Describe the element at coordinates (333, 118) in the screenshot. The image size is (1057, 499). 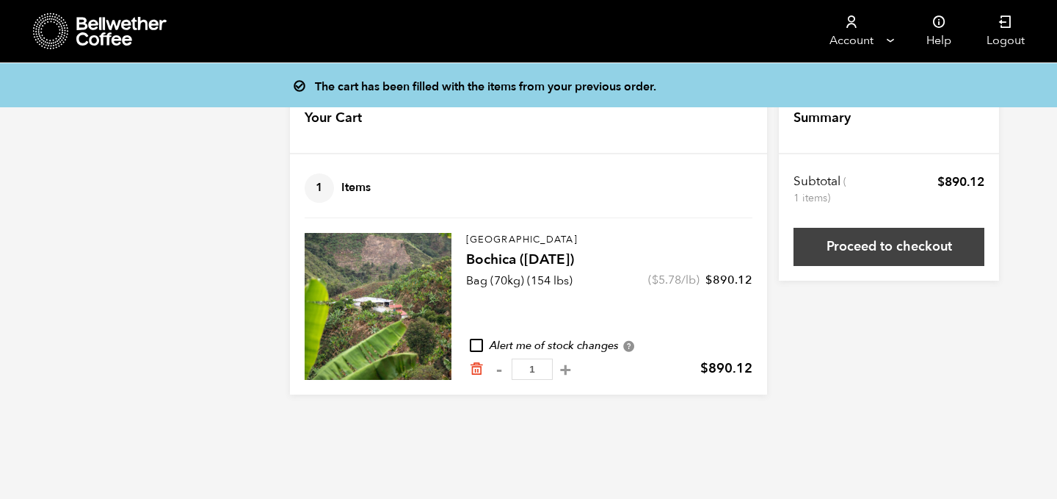
I see `h4: Your Cart` at that location.